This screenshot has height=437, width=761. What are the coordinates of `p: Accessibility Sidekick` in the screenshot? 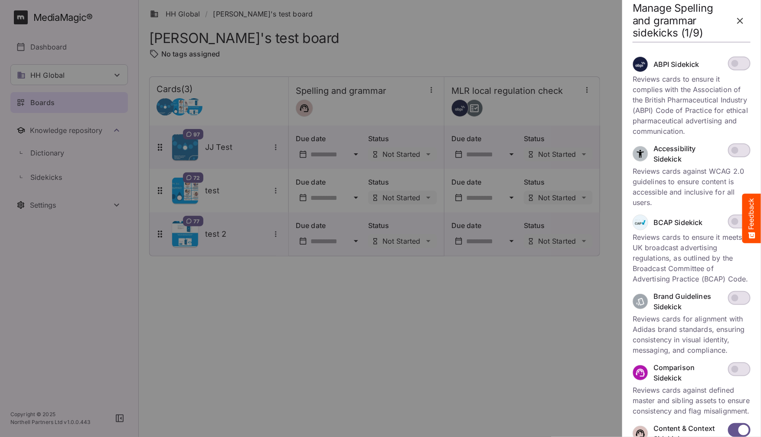 It's located at (689, 154).